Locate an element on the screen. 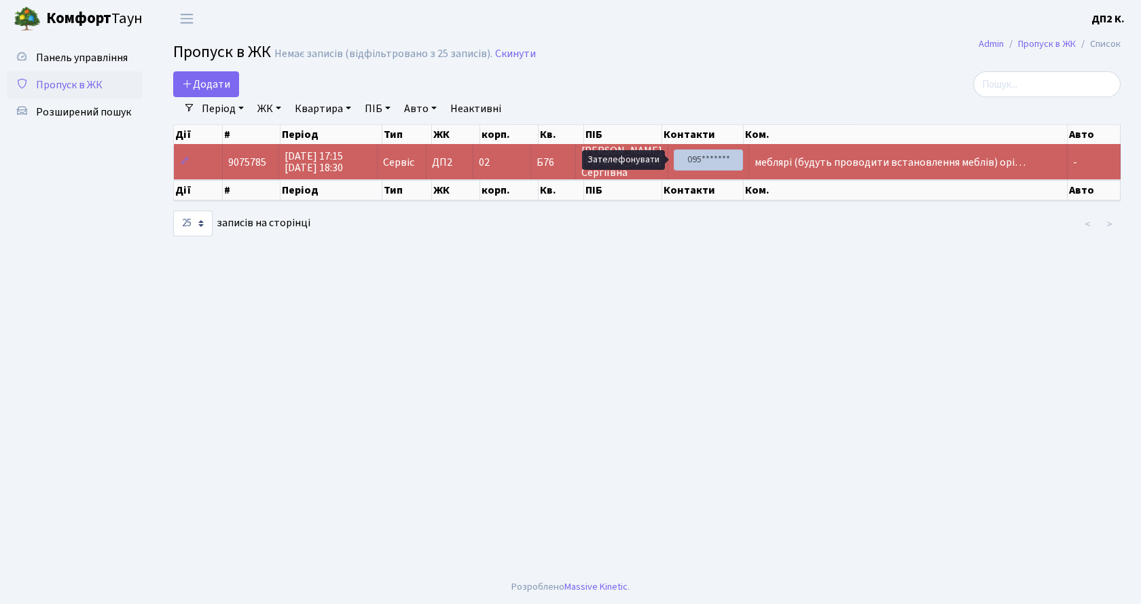 The image size is (1141, 604). b: ДП2 К. is located at coordinates (1107, 19).